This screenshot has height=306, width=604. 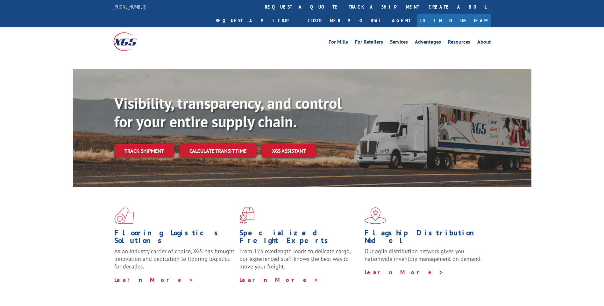 What do you see at coordinates (289, 151) in the screenshot?
I see `a: XGS ASSISTANT` at bounding box center [289, 151].